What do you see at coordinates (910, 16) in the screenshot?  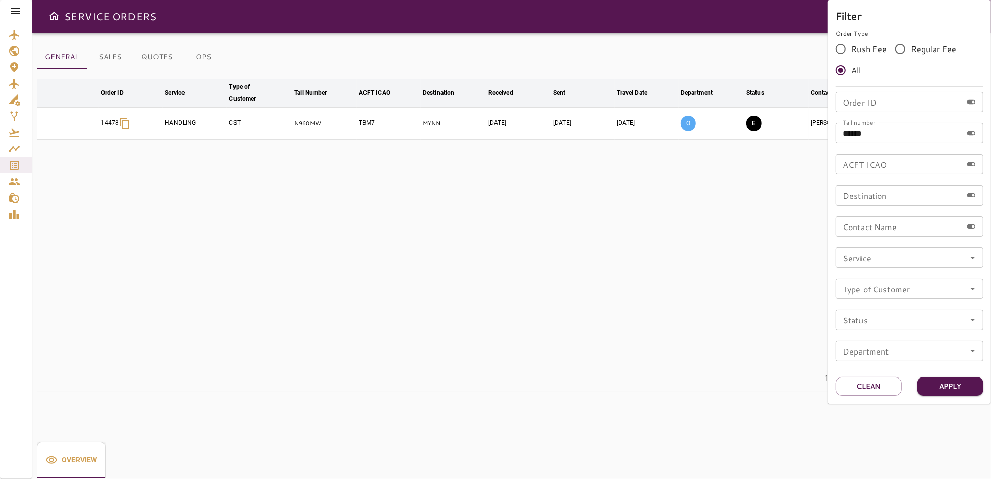 I see `h6: Filter` at bounding box center [910, 16].